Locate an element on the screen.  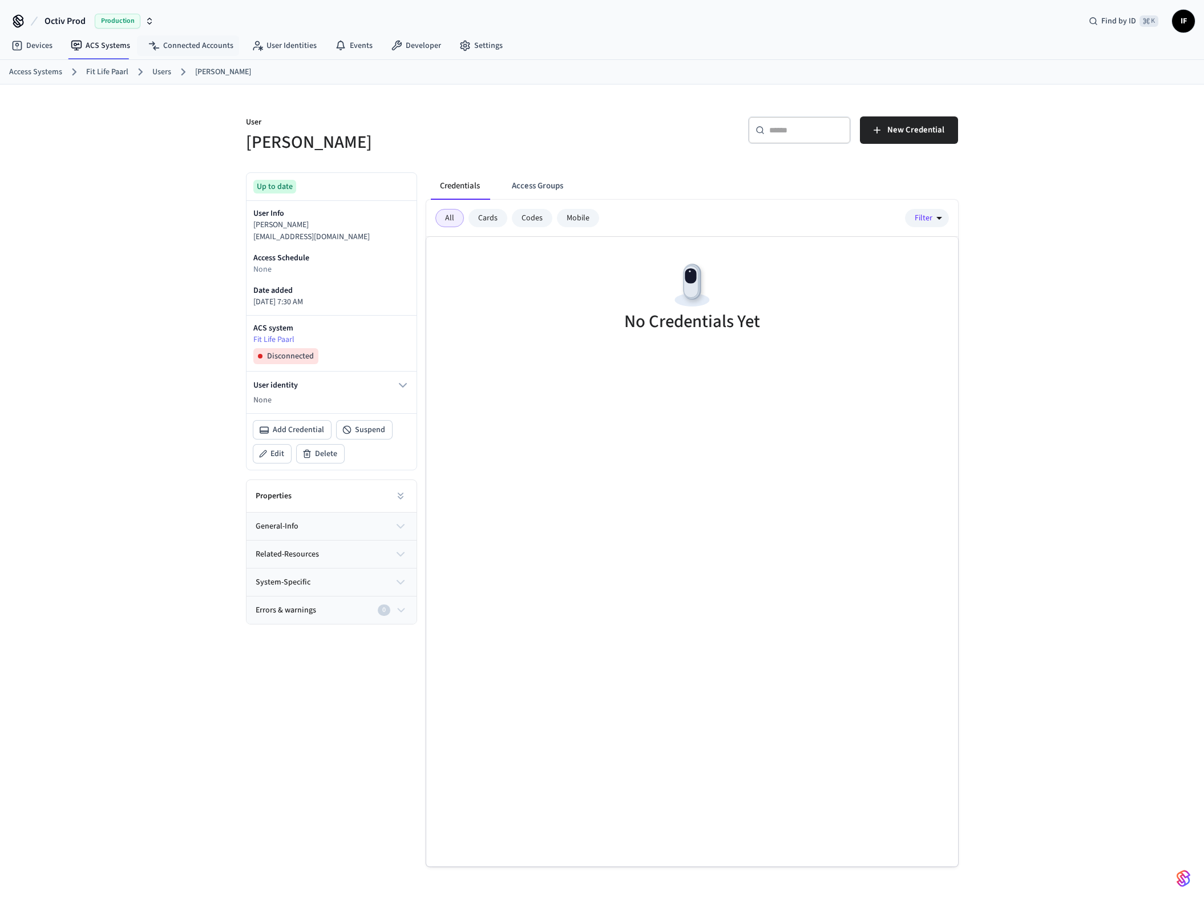
p: User Info is located at coordinates (331, 213).